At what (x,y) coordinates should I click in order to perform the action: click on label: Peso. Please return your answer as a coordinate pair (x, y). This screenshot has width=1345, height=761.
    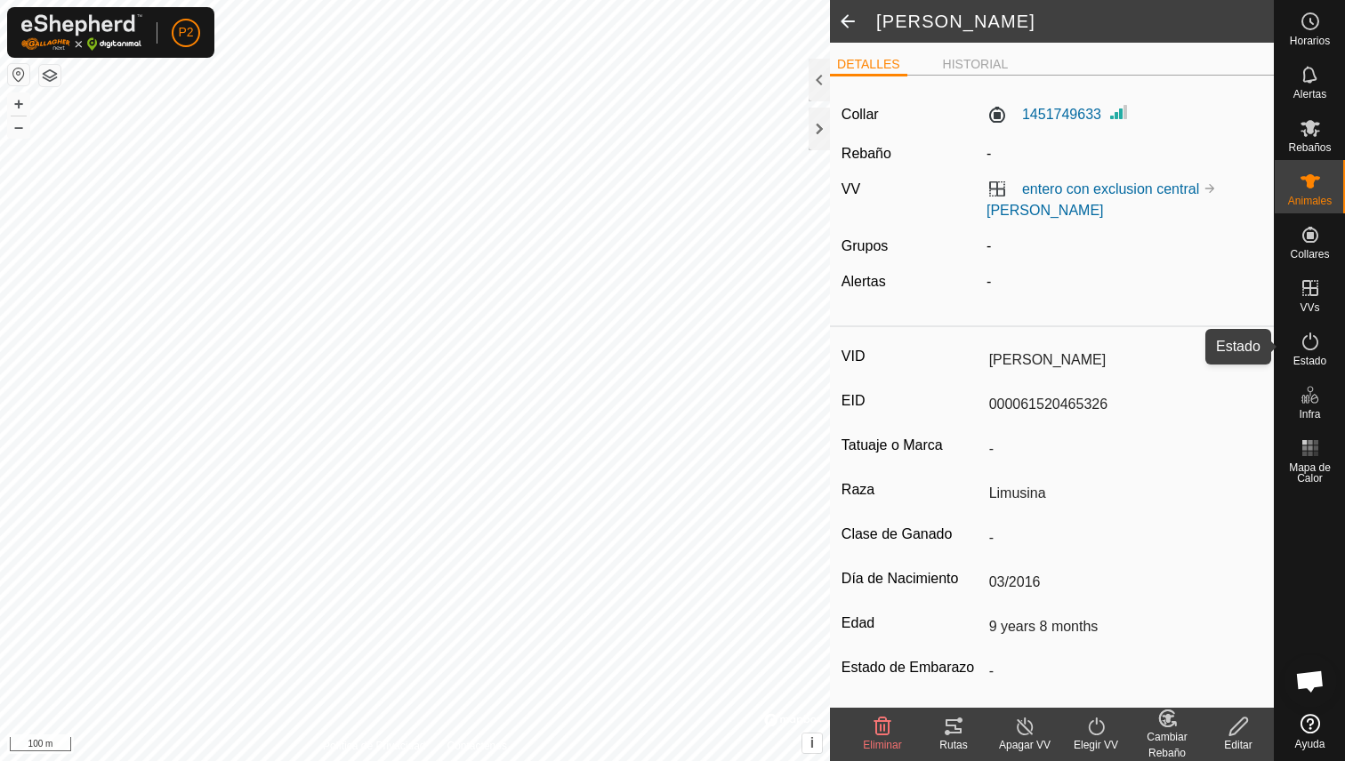
    Looking at the image, I should click on (912, 720).